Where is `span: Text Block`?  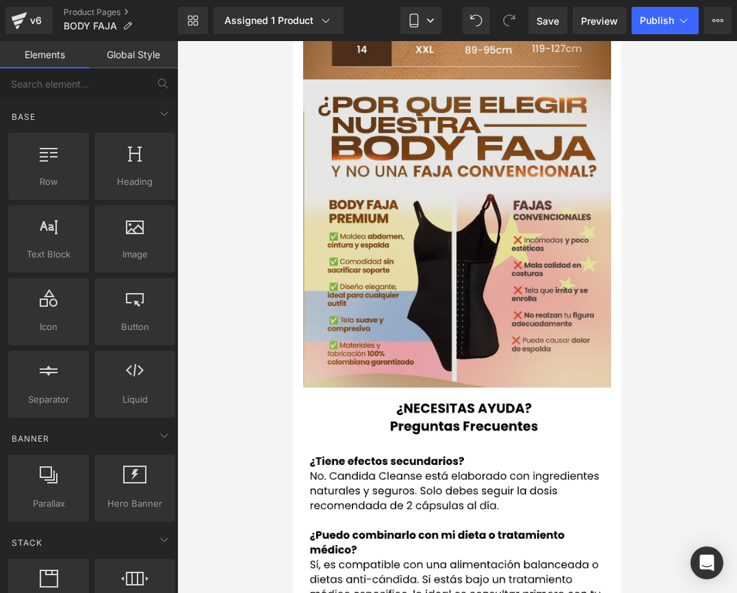
span: Text Block is located at coordinates (49, 254).